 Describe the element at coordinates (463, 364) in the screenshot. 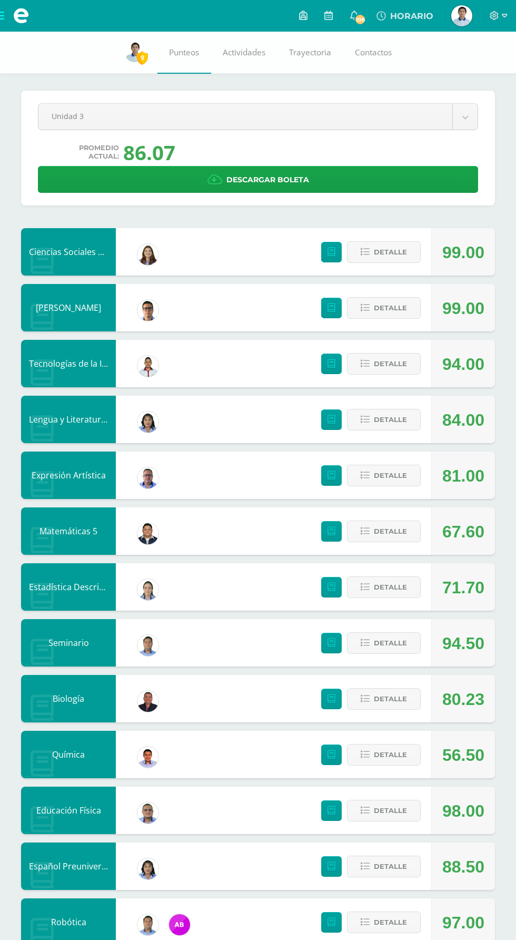

I see `div: 94.00` at that location.